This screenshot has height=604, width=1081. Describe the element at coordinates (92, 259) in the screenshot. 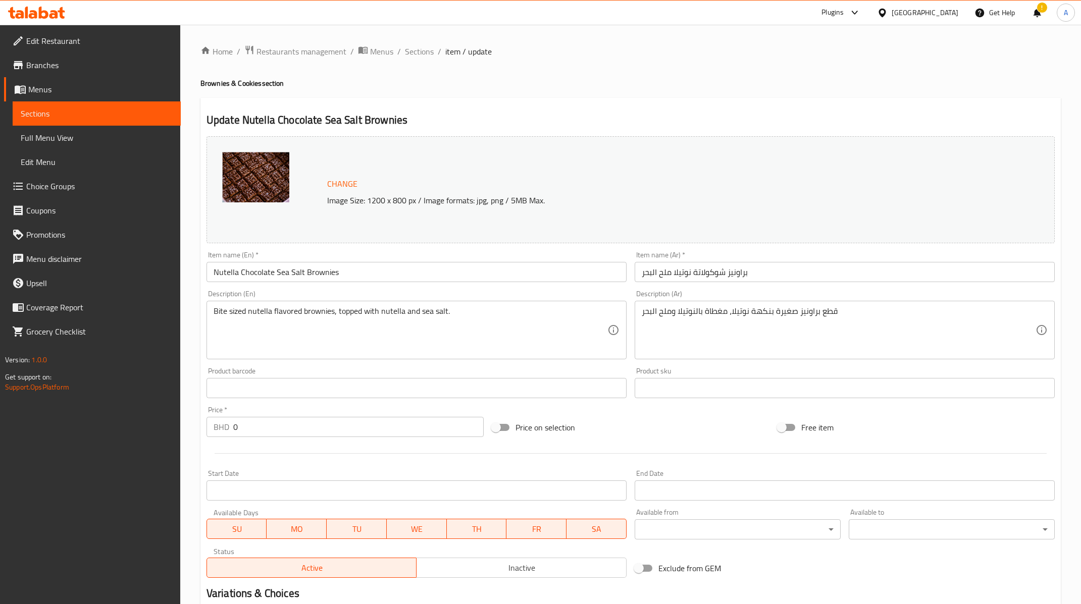

I see `a: Menu disclaimer` at that location.